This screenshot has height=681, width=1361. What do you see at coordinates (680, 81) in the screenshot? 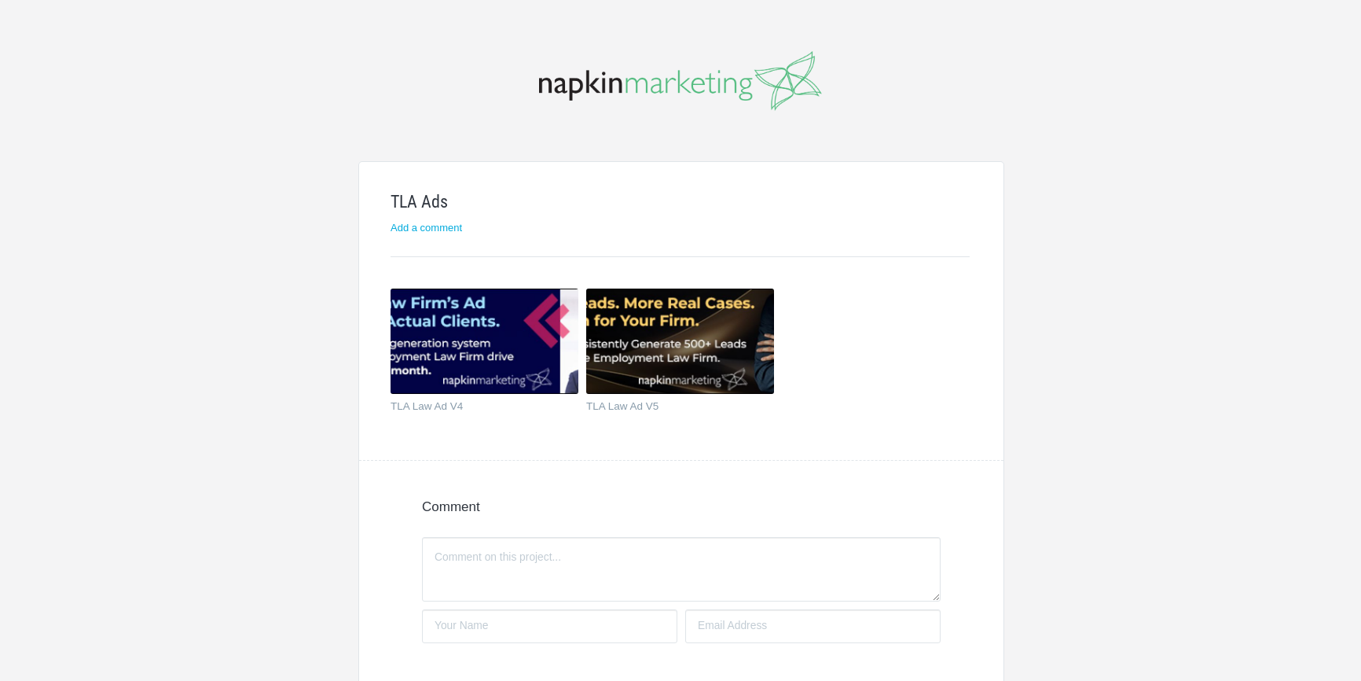
I see `img: napkinmarketing-logo_20160520102043.png` at bounding box center [680, 81].